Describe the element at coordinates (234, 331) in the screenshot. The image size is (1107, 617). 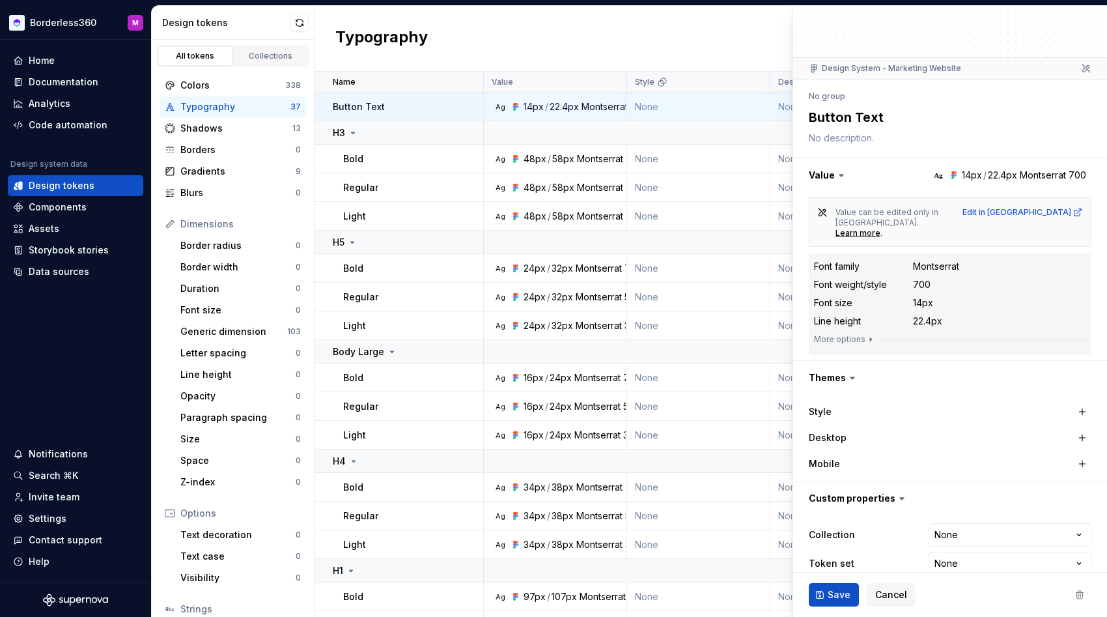
I see `div: Generic dimension` at that location.